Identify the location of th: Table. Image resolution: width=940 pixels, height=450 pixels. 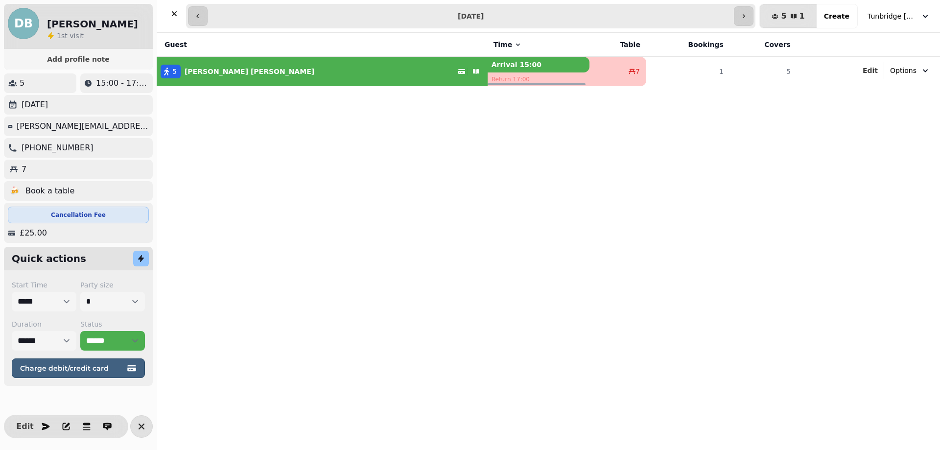
(618, 45).